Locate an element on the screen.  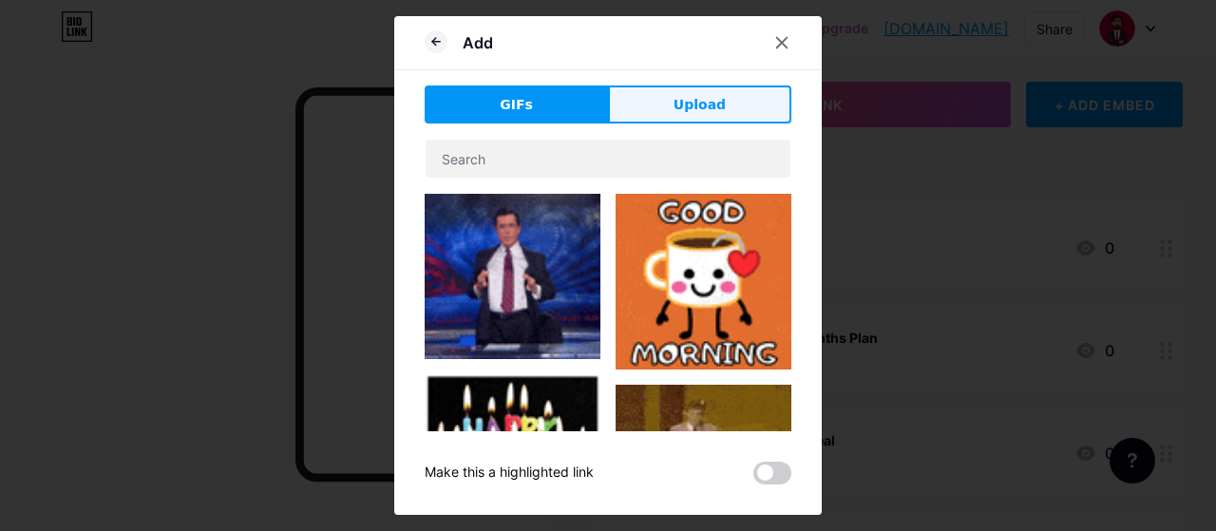
input: Search is located at coordinates (608, 159).